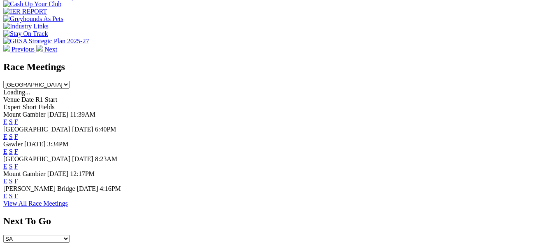 The width and height of the screenshot is (556, 244). Describe the element at coordinates (26, 26) in the screenshot. I see `img: Industry Links` at that location.